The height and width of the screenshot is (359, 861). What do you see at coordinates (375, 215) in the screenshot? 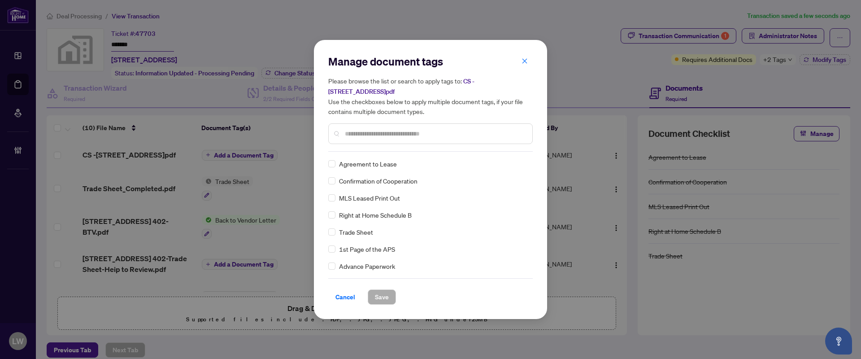
I see `span: Right at Home Schedule B` at bounding box center [375, 215].